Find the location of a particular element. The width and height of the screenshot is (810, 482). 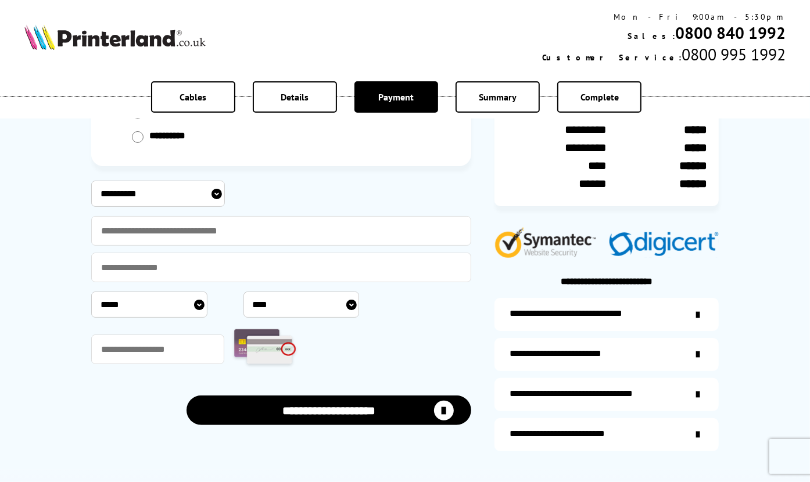

a: additional-ink is located at coordinates (607, 314).